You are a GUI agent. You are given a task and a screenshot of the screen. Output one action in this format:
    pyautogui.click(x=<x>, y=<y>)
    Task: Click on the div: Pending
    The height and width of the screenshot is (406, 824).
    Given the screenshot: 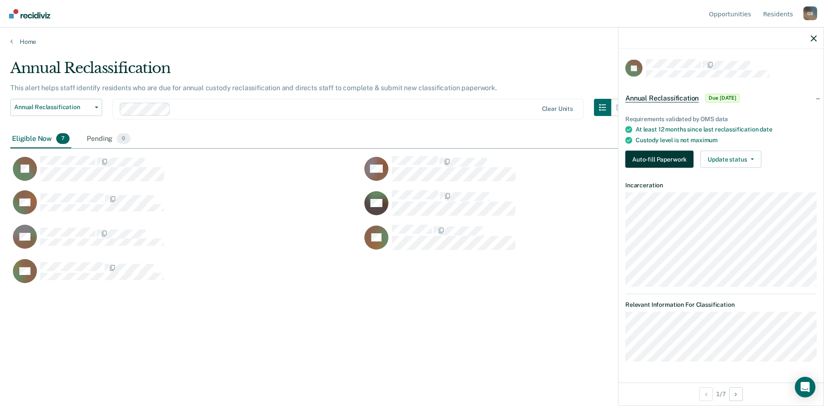 What is the action you would take?
    pyautogui.click(x=108, y=139)
    